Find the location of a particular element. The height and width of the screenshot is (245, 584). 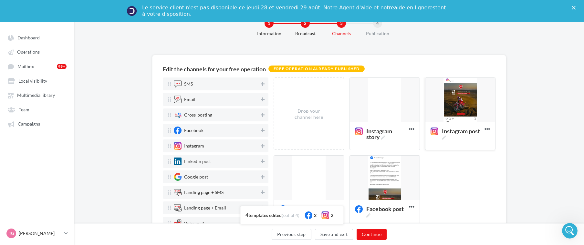

span: TG is located at coordinates (11, 234).